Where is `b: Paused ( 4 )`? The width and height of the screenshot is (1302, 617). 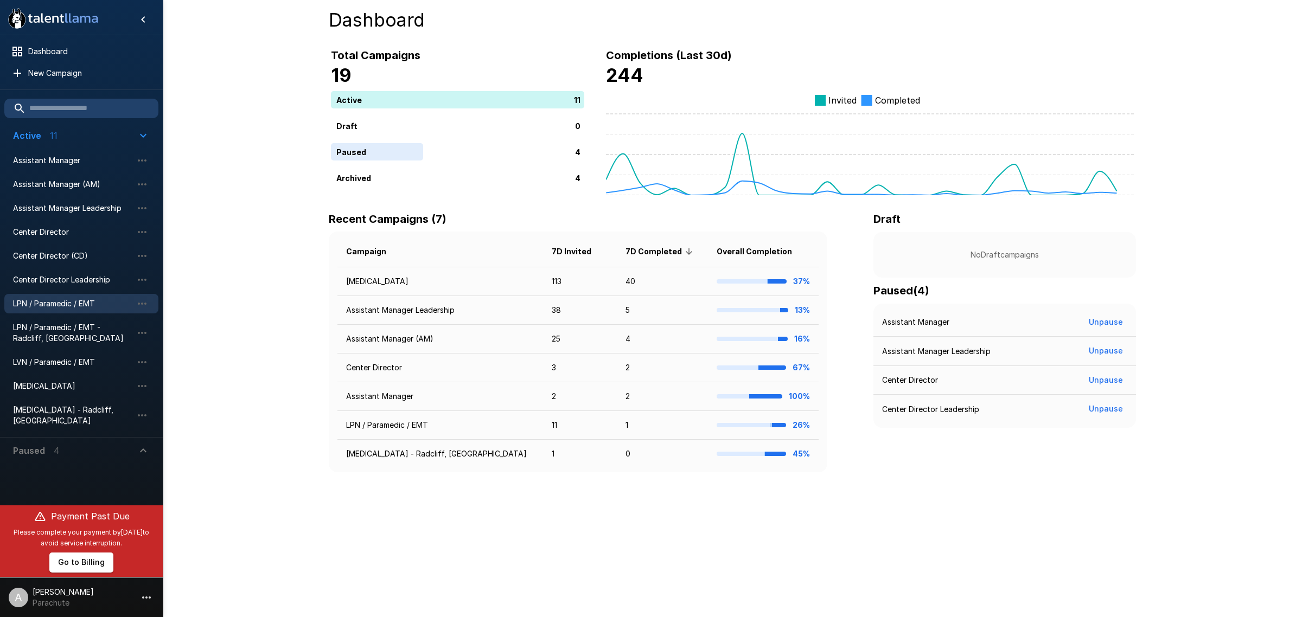
b: Paused ( 4 ) is located at coordinates (901, 291).